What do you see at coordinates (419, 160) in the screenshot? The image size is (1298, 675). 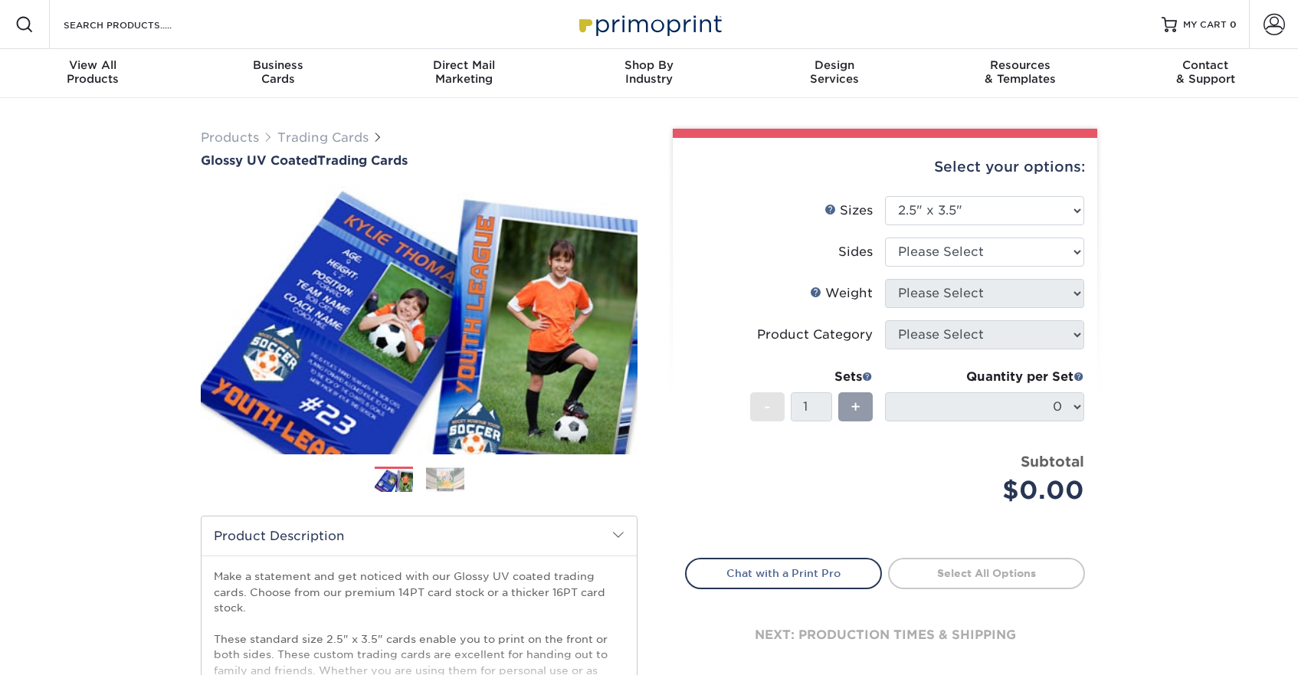 I see `h1: Trading Cards` at bounding box center [419, 160].